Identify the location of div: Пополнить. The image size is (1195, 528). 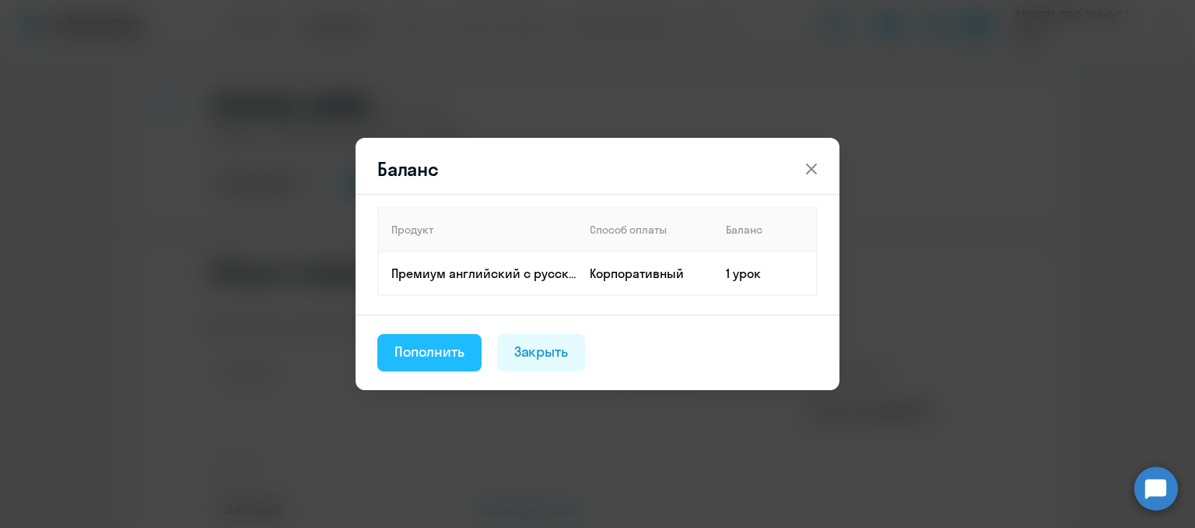
(430, 352).